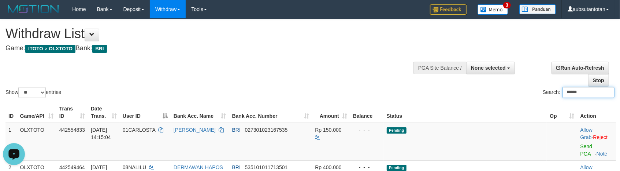 The width and height of the screenshot is (620, 171). I want to click on button: None selected, so click(490, 68).